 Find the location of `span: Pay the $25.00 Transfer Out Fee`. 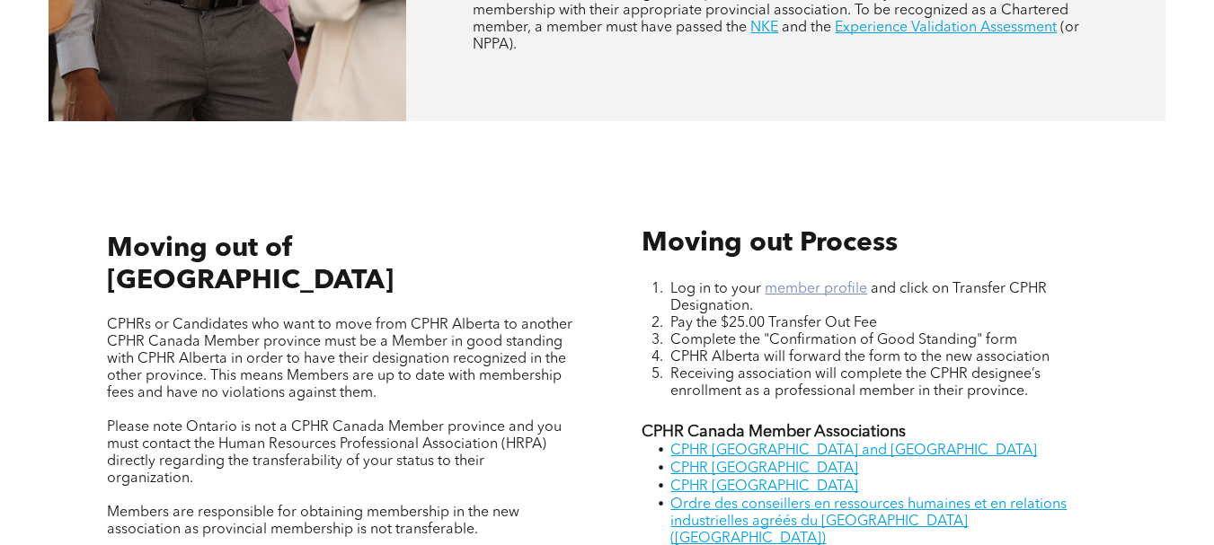

span: Pay the $25.00 Transfer Out Fee is located at coordinates (774, 323).